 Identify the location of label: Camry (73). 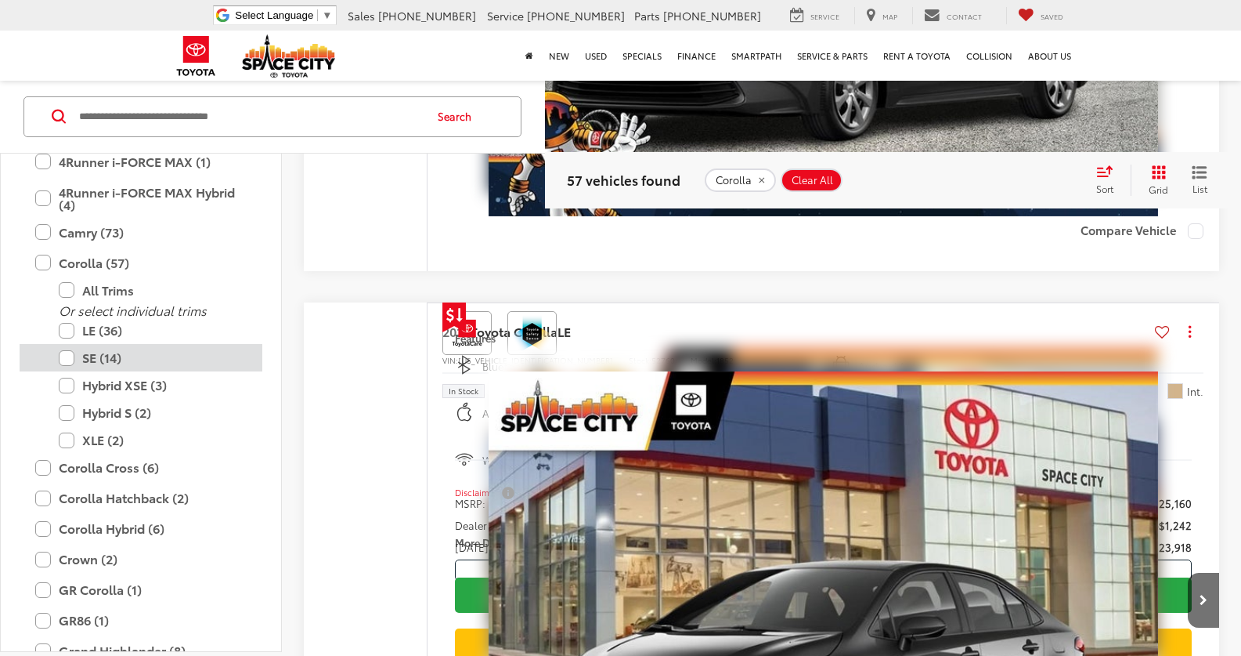
(141, 231).